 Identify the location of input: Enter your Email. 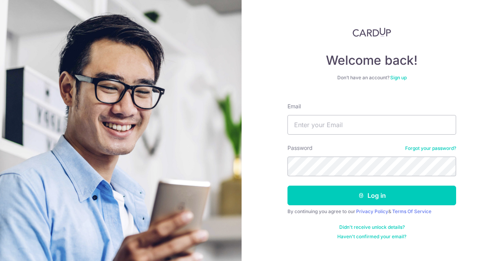
(372, 125).